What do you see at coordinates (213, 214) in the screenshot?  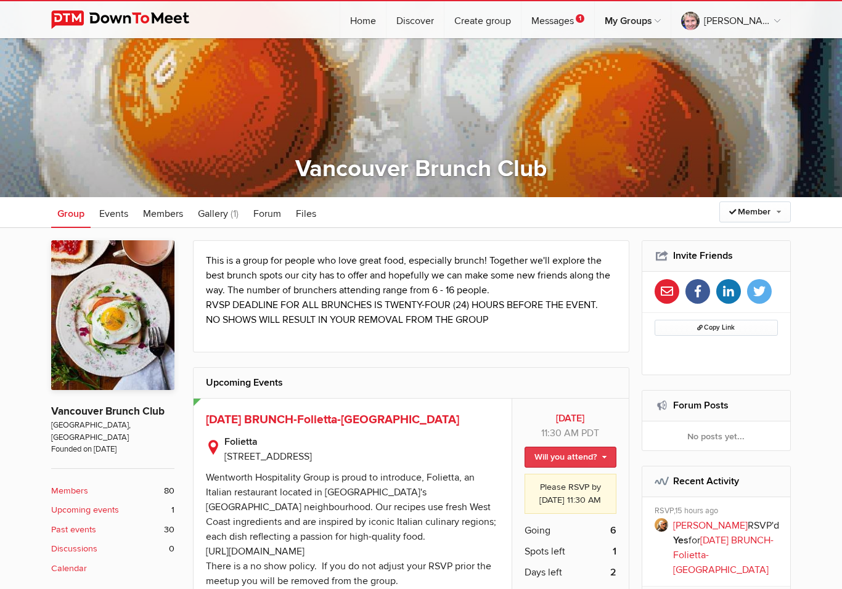 I see `span: Gallery` at bounding box center [213, 214].